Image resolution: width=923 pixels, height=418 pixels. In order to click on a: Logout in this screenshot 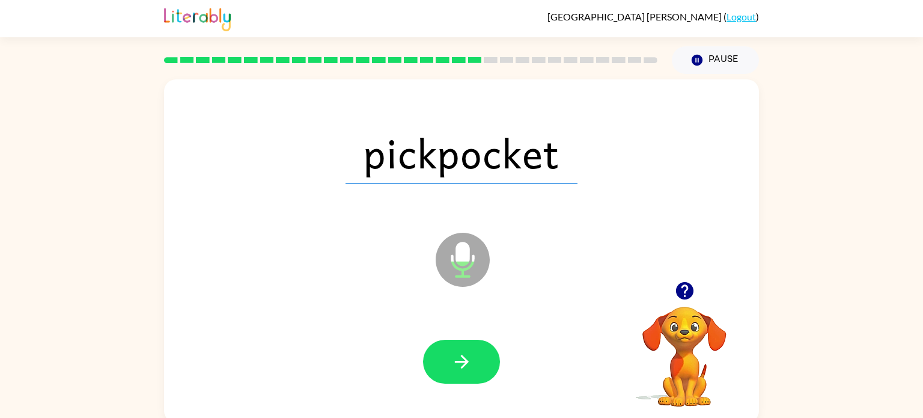, I will do `click(741, 16)`.